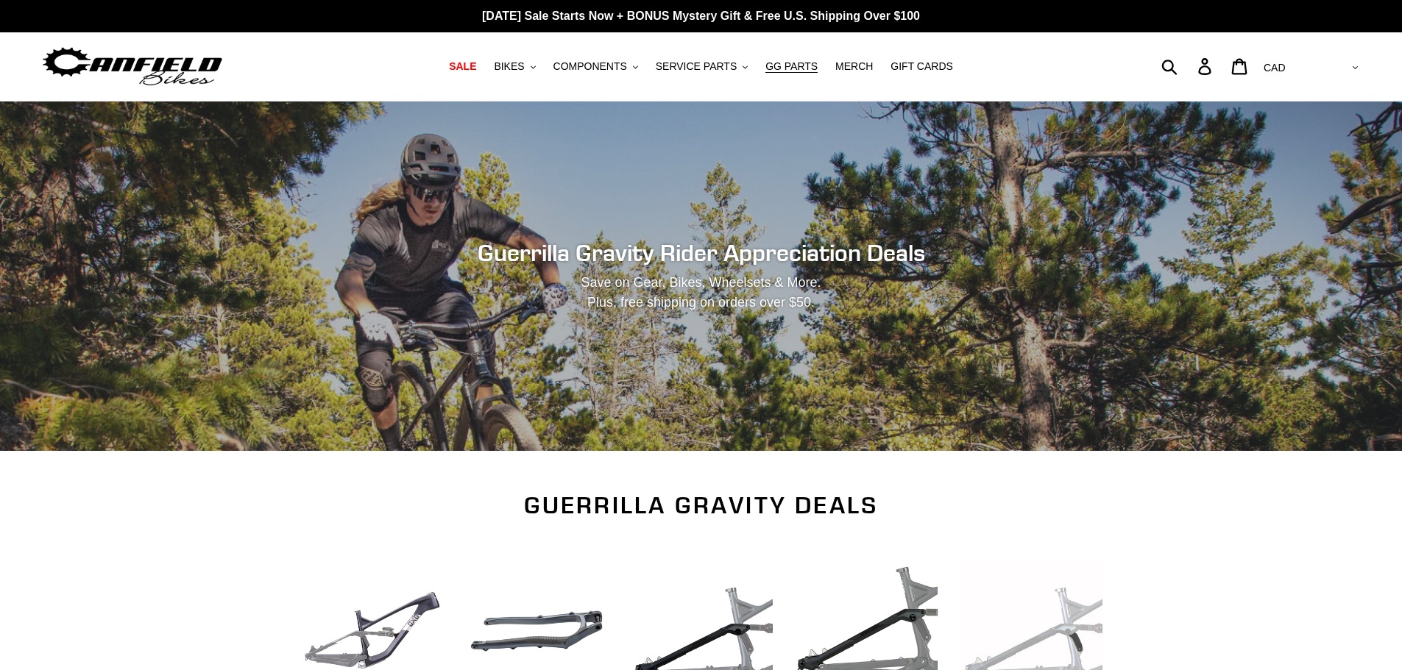  Describe the element at coordinates (595, 66) in the screenshot. I see `button: COMPONENTS` at that location.